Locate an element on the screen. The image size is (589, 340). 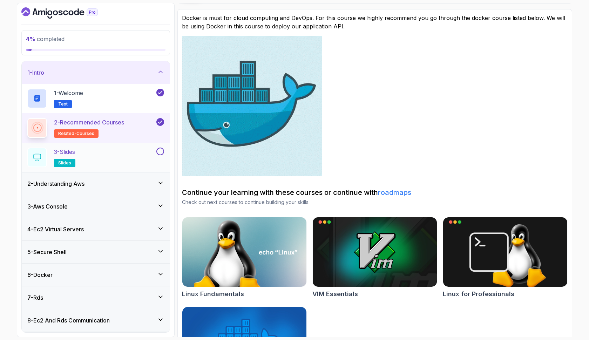
a: VIM Essentials cardVIM Essentials is located at coordinates (375, 258).